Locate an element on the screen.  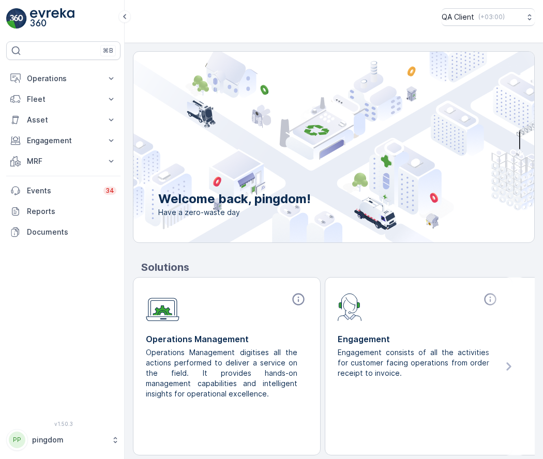
p: QA Client is located at coordinates (457, 17).